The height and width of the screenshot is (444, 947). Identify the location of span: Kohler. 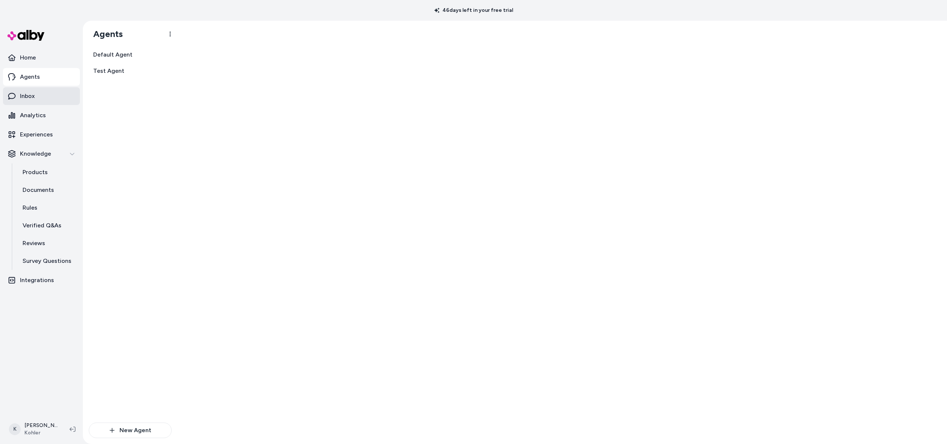
(41, 433).